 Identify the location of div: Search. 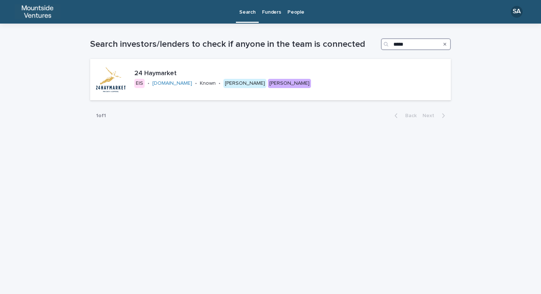
(416, 44).